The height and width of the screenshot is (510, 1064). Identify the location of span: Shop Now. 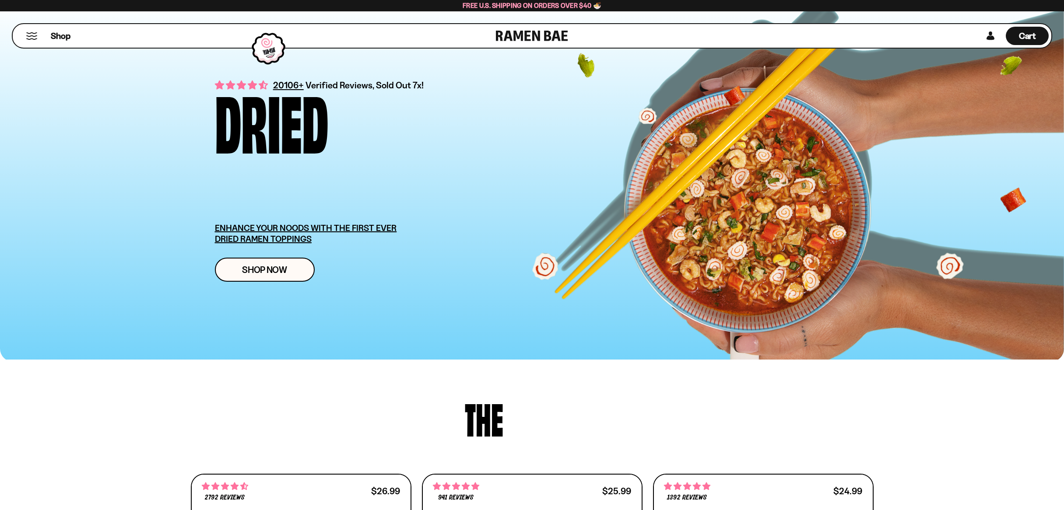
(264, 270).